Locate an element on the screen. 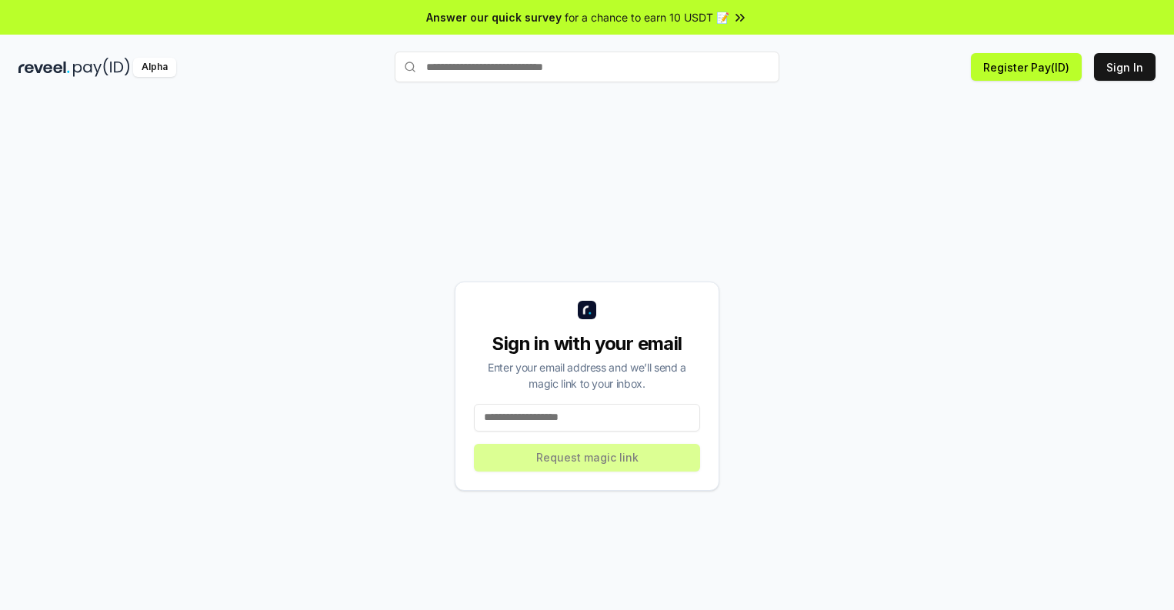 The width and height of the screenshot is (1174, 610). img: pay_id is located at coordinates (102, 67).